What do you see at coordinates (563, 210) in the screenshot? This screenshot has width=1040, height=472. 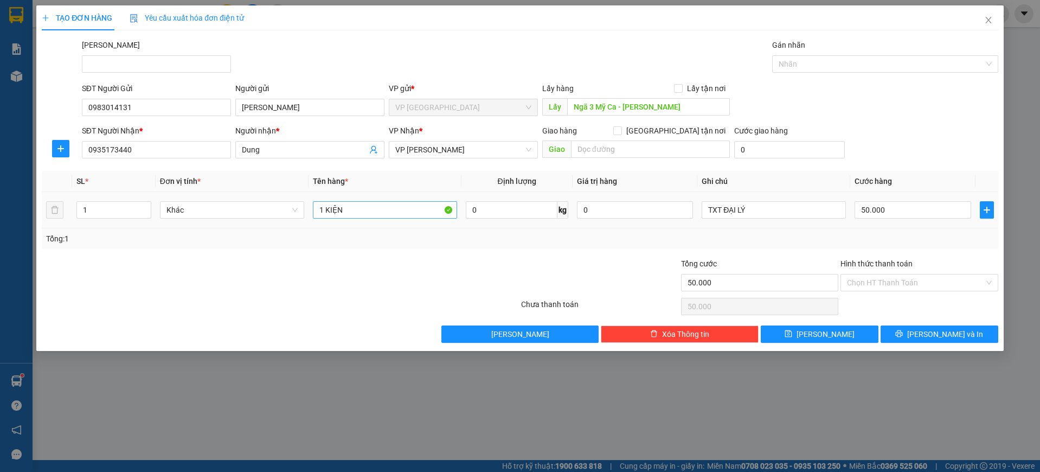 I see `span: kg` at bounding box center [563, 210].